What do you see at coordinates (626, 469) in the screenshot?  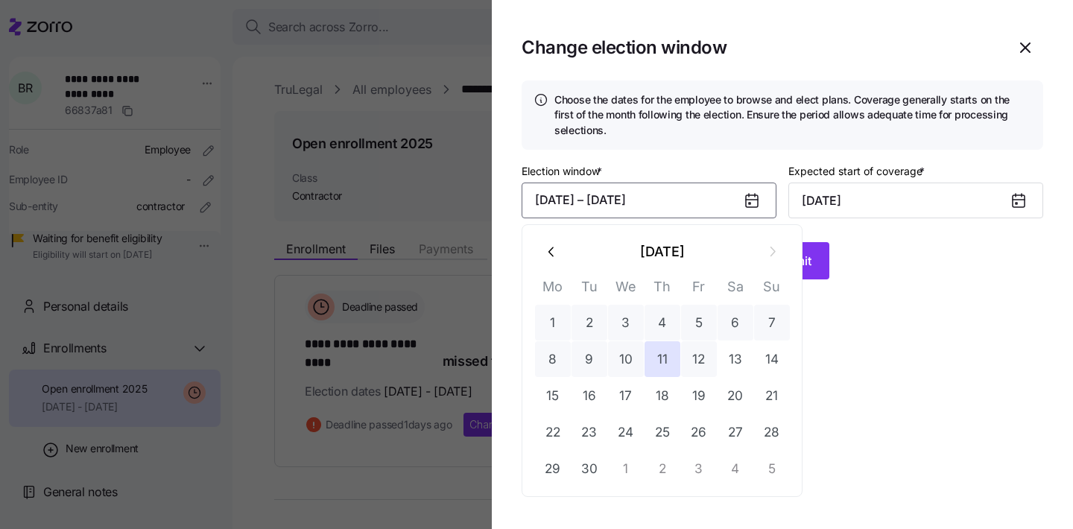 I see `button: 1 October 2025` at bounding box center [626, 469].